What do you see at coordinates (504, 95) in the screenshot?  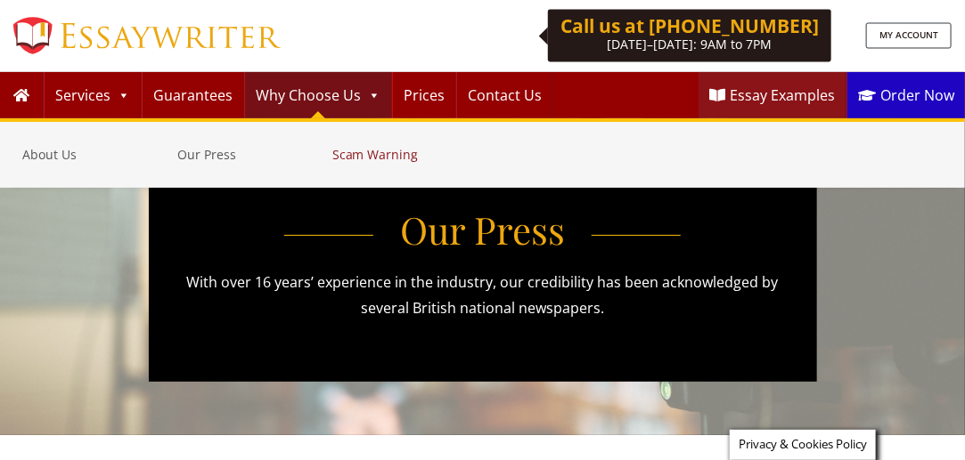 I see `a: Contact Us` at bounding box center [504, 95].